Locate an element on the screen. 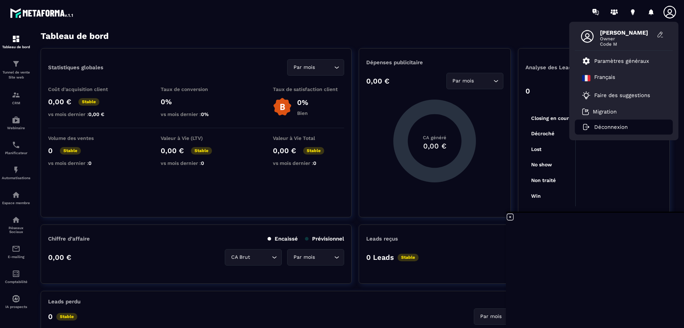 Image resolution: width=684 pixels, height=328 pixels. span: Code M is located at coordinates (627, 44).